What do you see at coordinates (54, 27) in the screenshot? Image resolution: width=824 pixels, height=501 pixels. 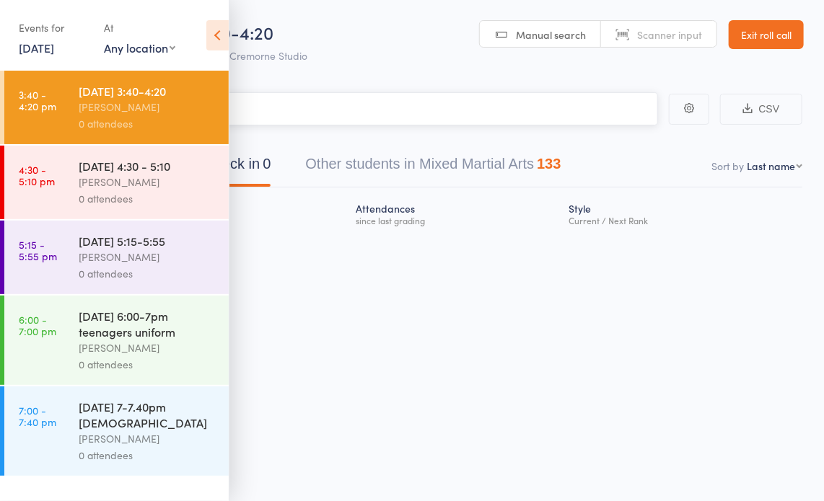 I see `div: Events for` at bounding box center [54, 27].